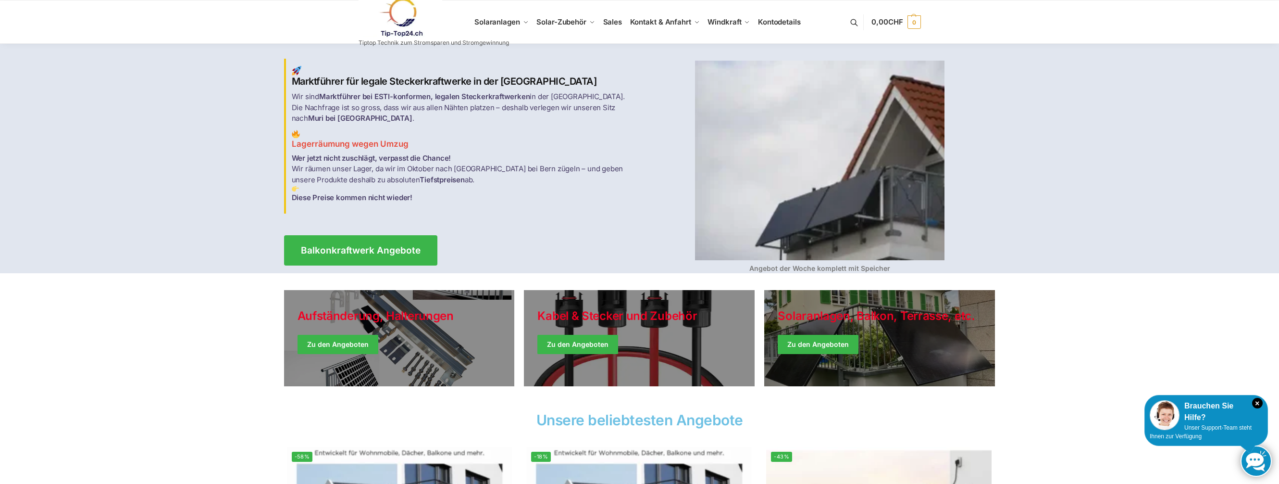  Describe the element at coordinates (424, 96) in the screenshot. I see `strong: Marktführer bei ESTI-konformen, legalen Steckerkraftwerken` at that location.